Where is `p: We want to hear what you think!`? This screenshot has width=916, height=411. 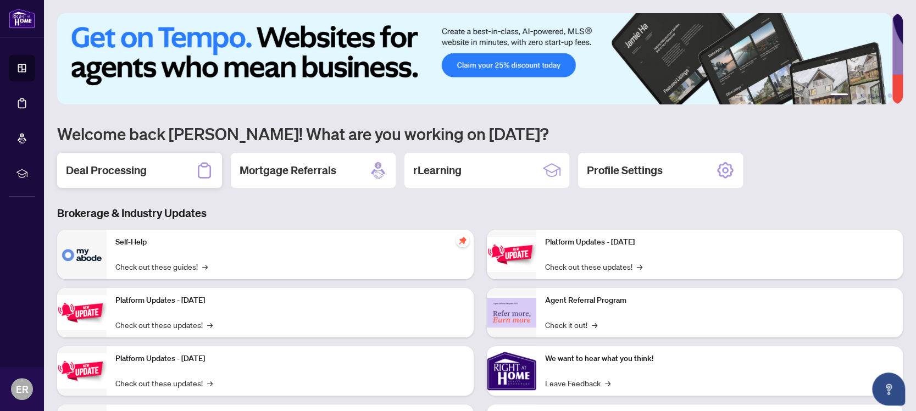
p: We want to hear what you think! is located at coordinates (720, 359).